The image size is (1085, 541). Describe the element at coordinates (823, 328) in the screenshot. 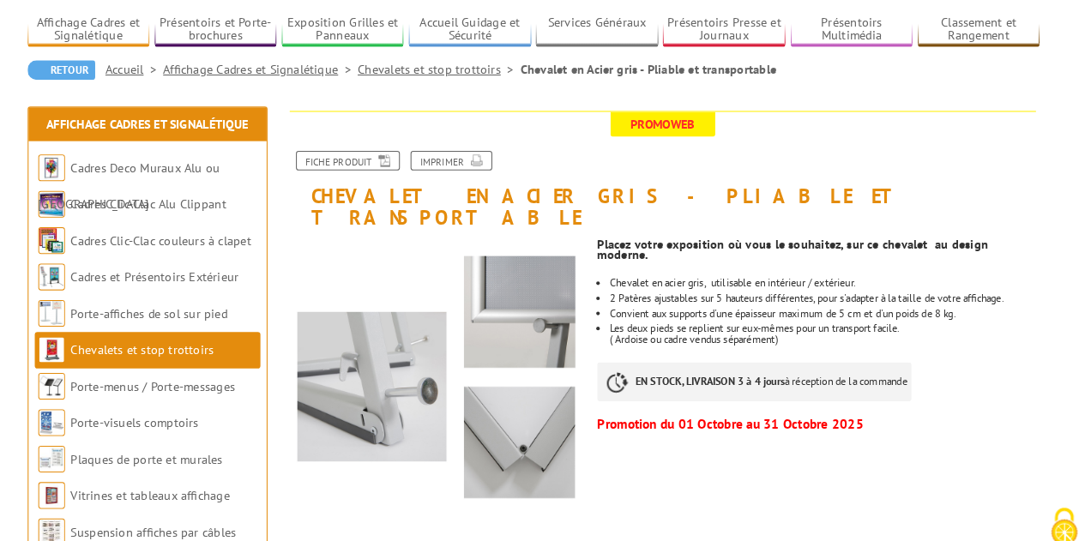

I see `p: ( Ardoise ou cadre vendus séparément)` at that location.